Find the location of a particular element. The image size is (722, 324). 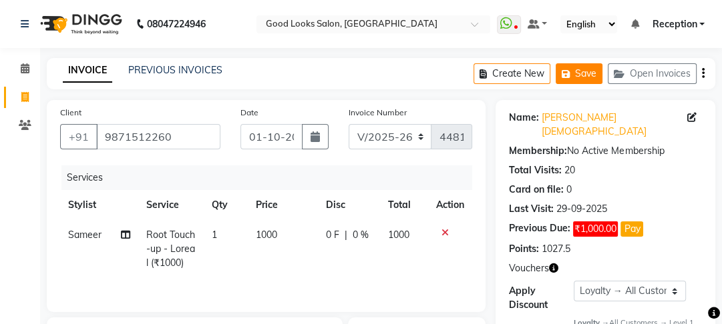

th: Stylist is located at coordinates (99, 205).